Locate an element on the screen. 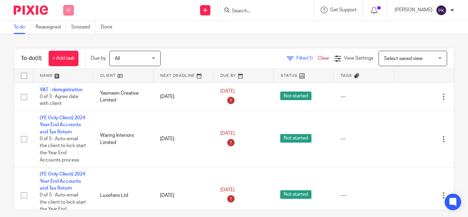  img: Pixie is located at coordinates (31, 10).